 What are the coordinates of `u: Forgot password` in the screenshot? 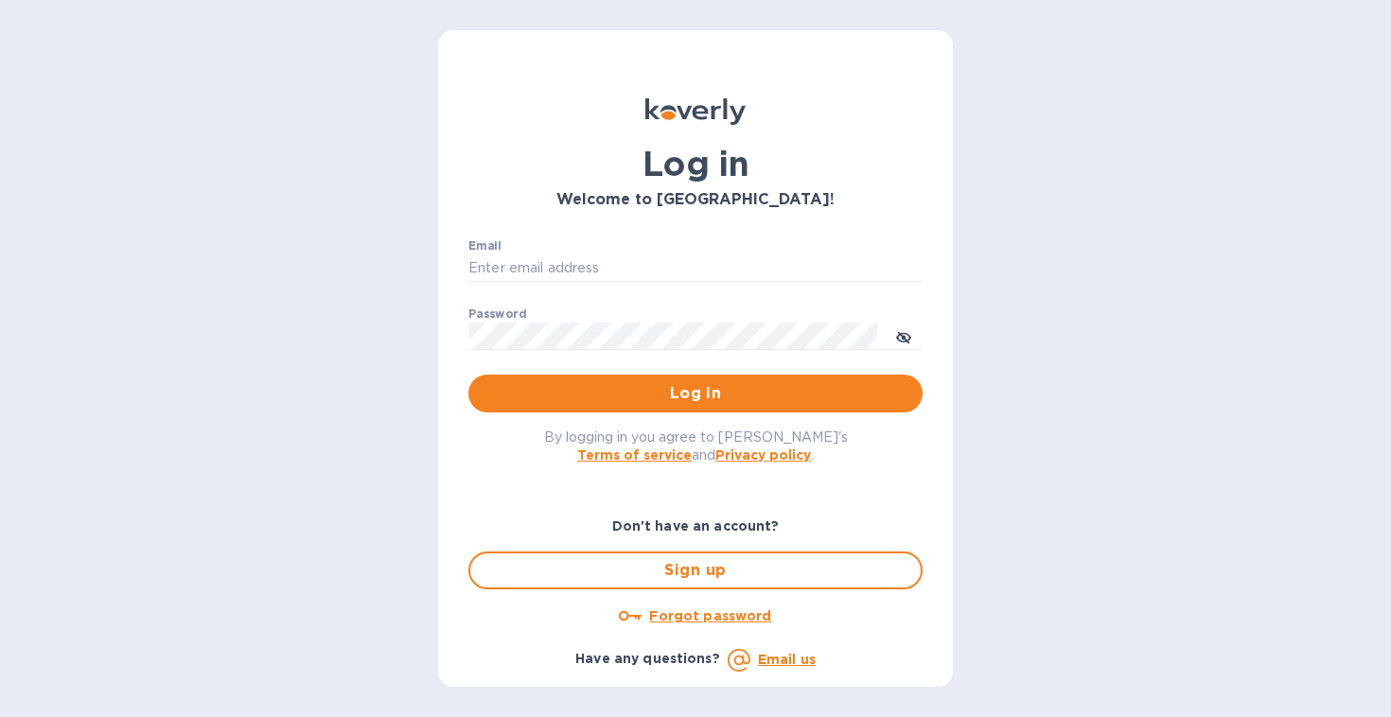 It's located at (709, 616).